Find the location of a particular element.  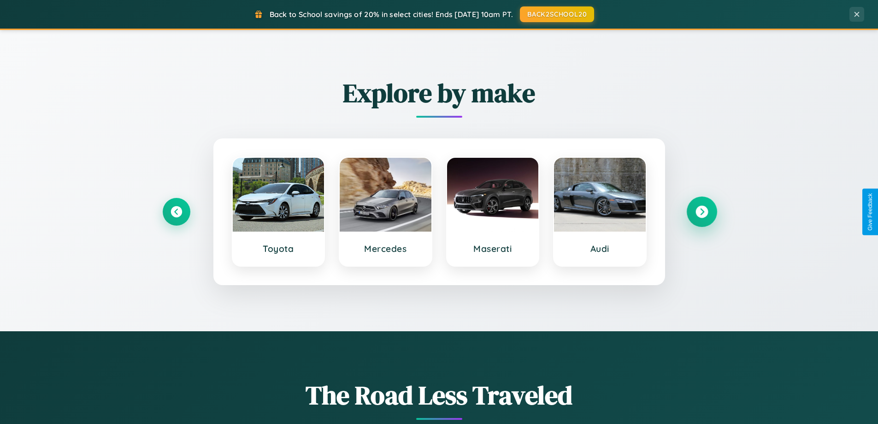

div: Give Feedback is located at coordinates (870, 212).